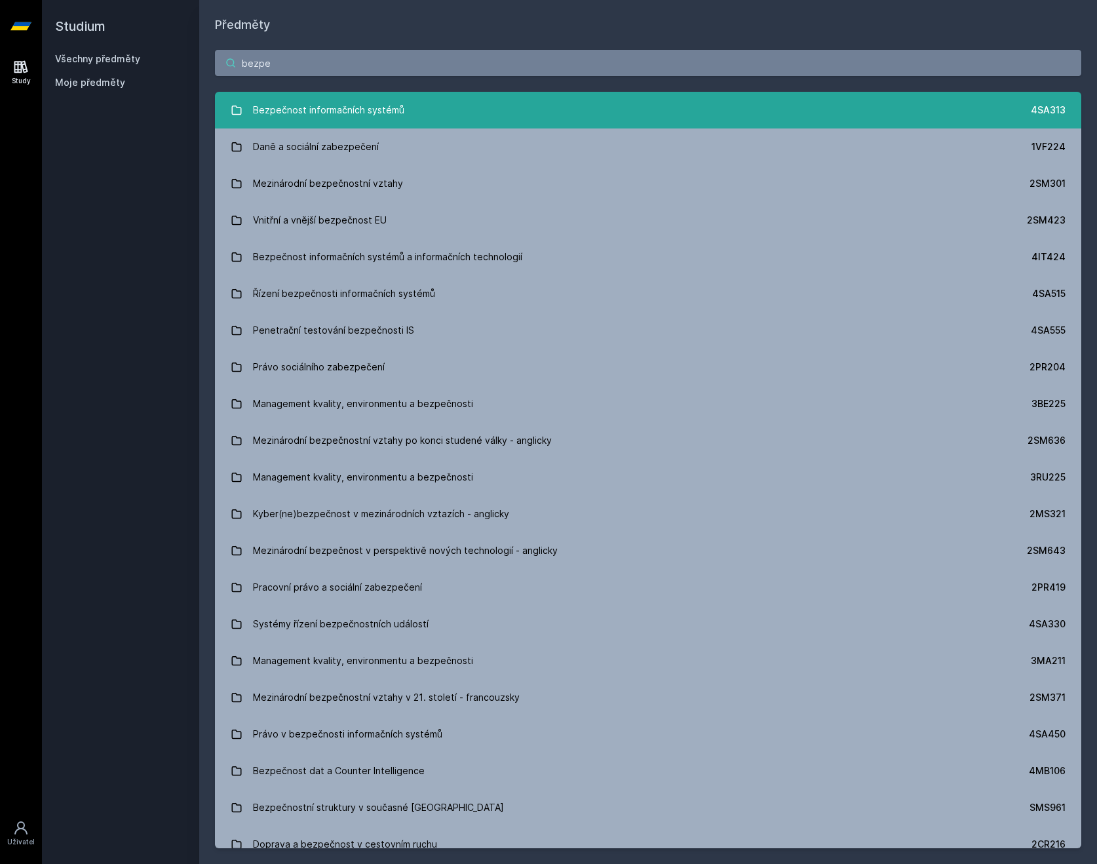 Image resolution: width=1097 pixels, height=864 pixels. Describe the element at coordinates (21, 72) in the screenshot. I see `a: Study` at that location.